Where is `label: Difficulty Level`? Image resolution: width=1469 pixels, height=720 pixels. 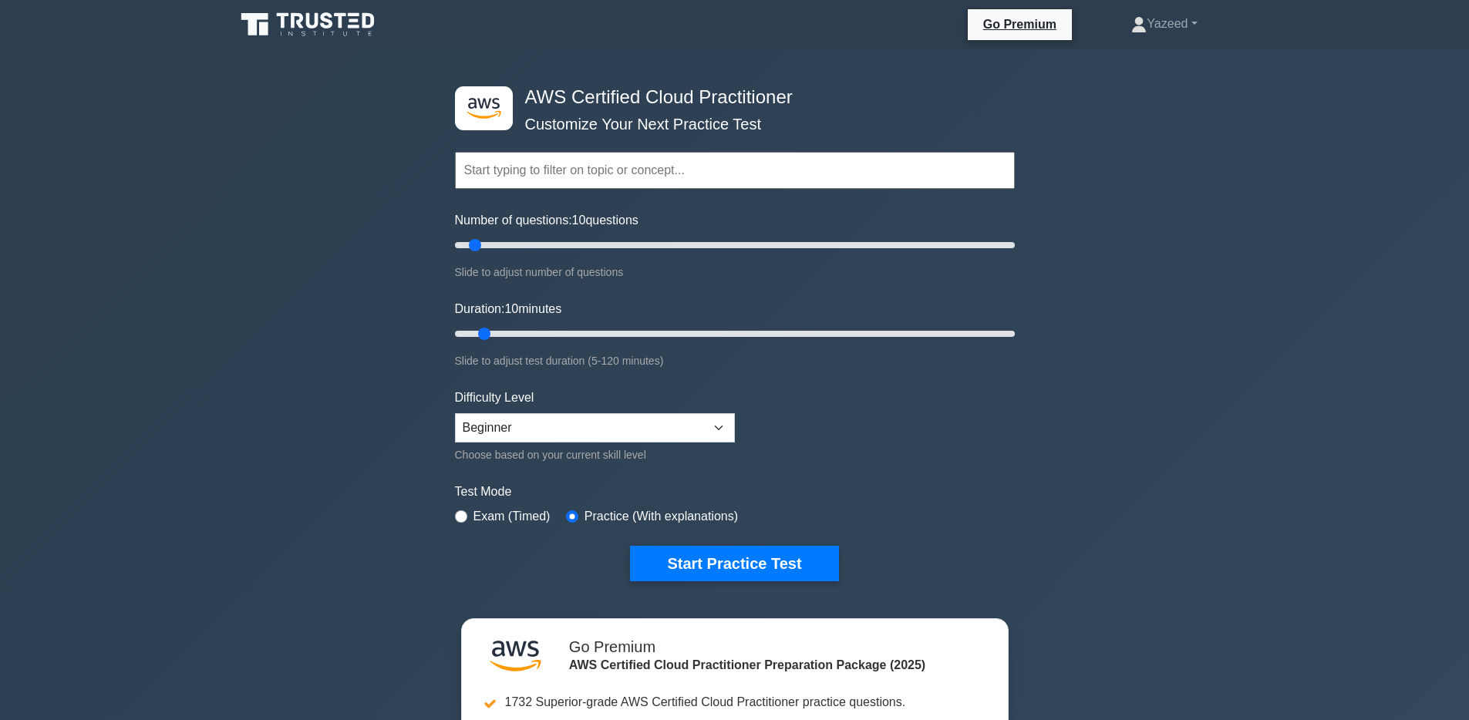
label: Difficulty Level is located at coordinates (494, 398).